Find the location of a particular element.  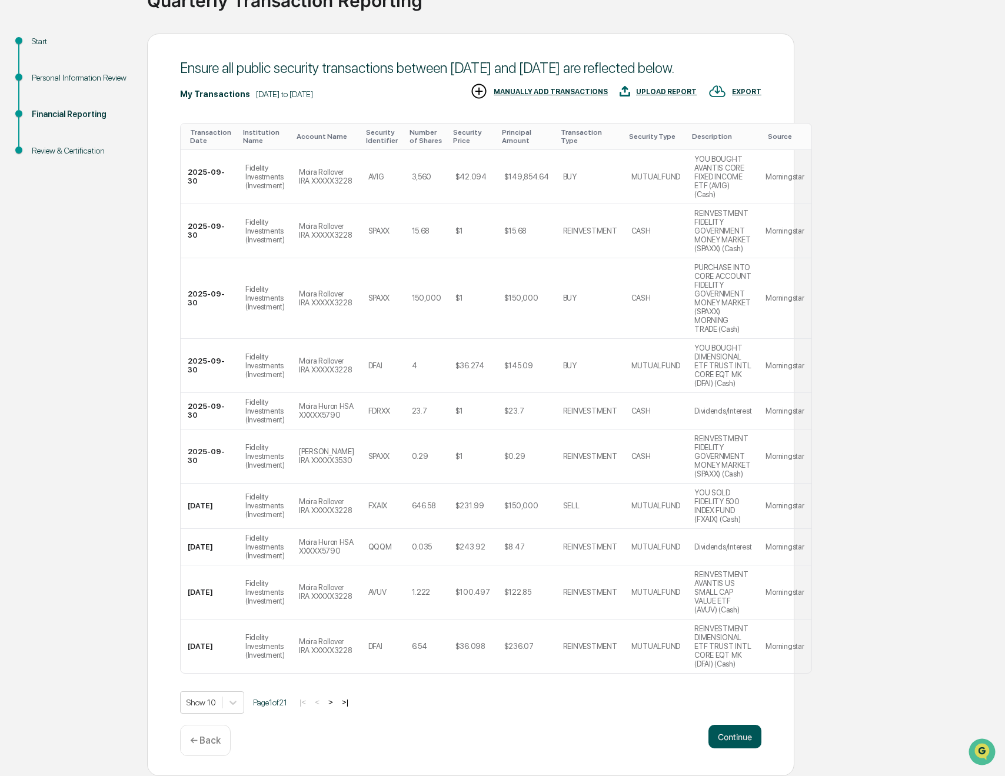

div: EXPORT is located at coordinates (746, 92).